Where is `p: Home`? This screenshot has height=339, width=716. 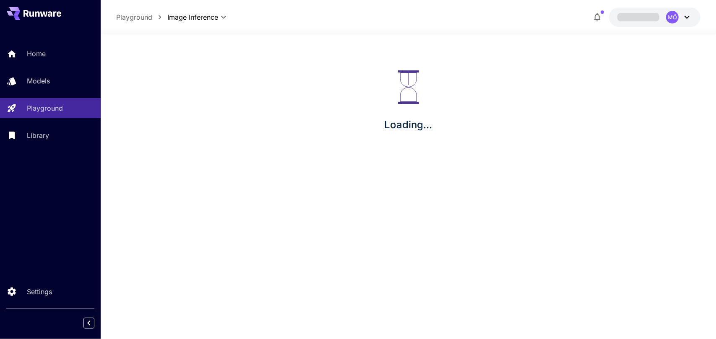 p: Home is located at coordinates (36, 54).